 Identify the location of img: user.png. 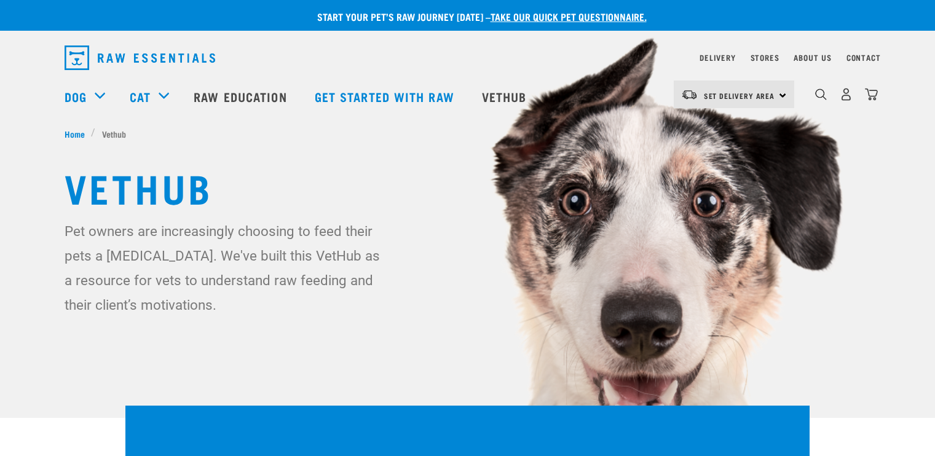
(846, 94).